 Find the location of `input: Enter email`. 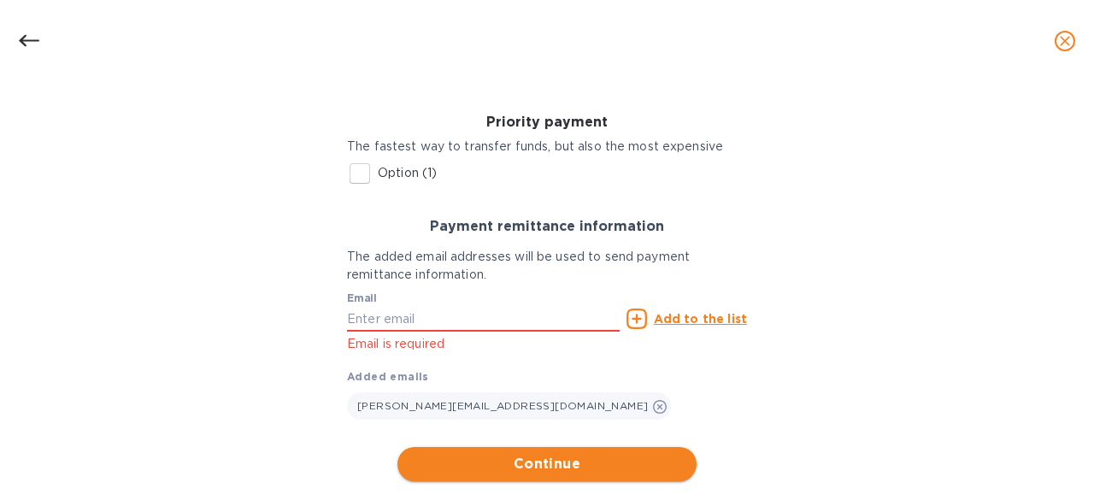

input: Enter email is located at coordinates (483, 319).